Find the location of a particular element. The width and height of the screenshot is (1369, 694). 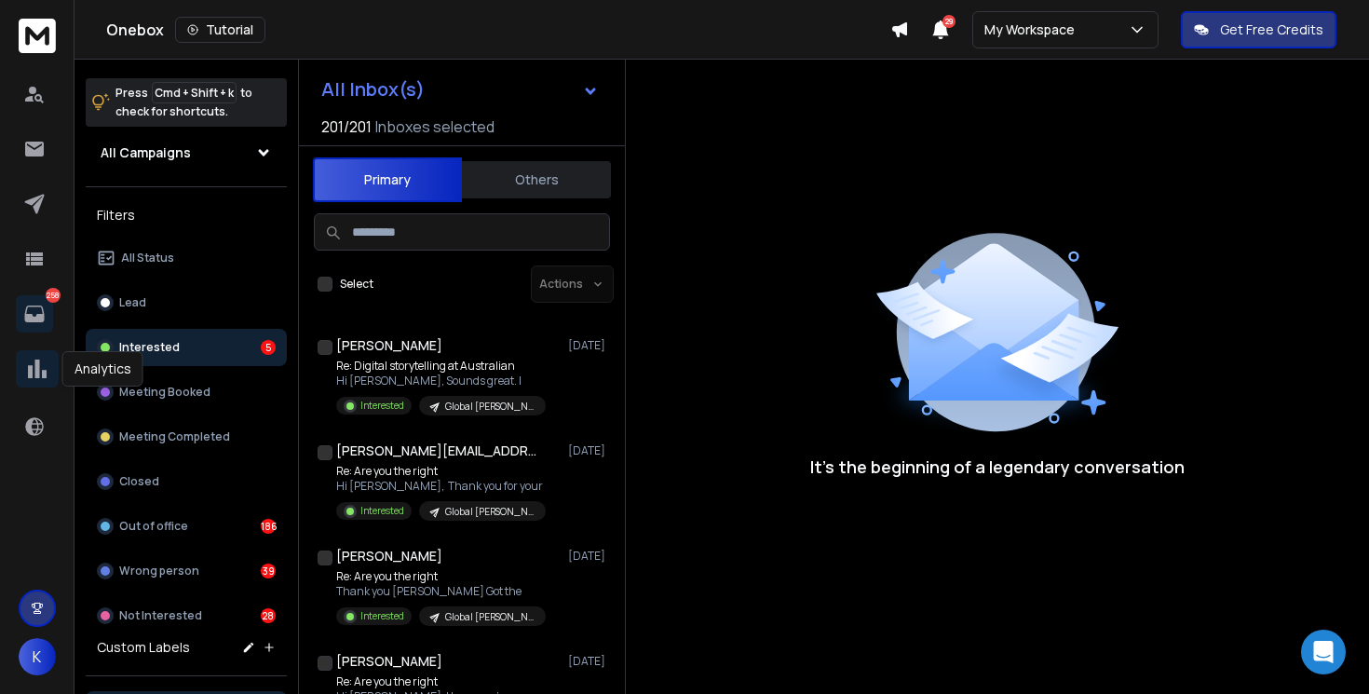

button: Closed is located at coordinates (186, 481).